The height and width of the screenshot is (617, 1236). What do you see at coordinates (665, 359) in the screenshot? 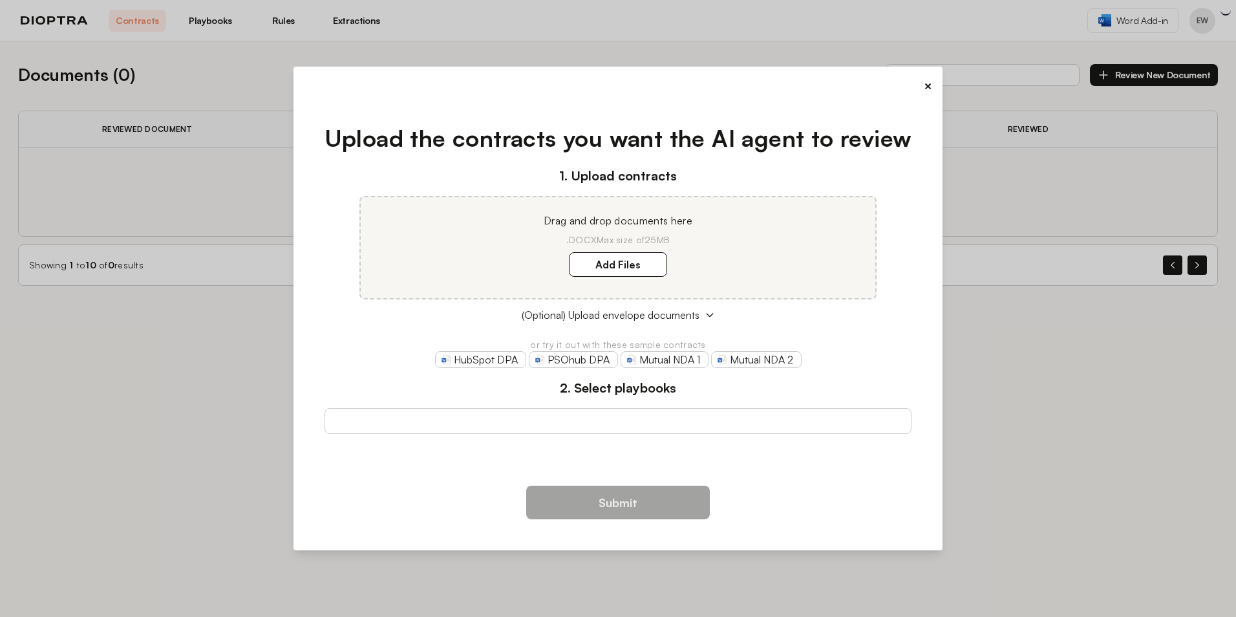
I see `a: Mutual NDA 1` at bounding box center [665, 359].